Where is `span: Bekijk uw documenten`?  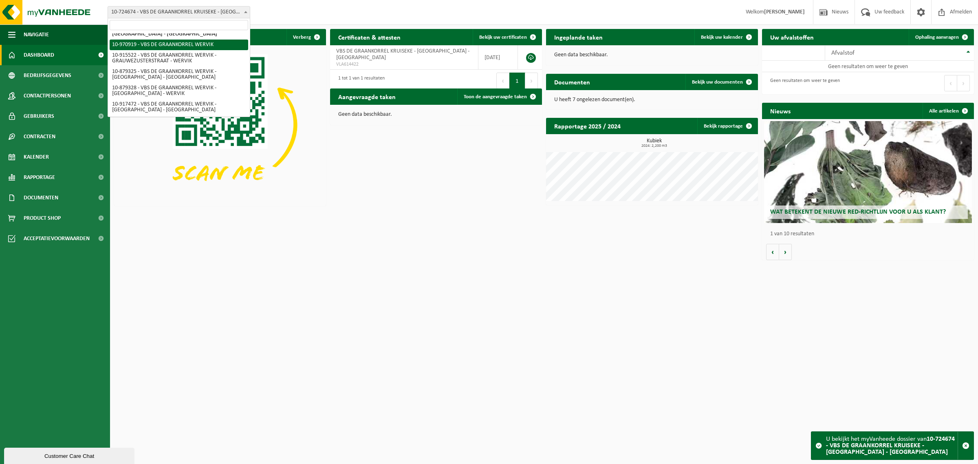 span: Bekijk uw documenten is located at coordinates (717, 82).